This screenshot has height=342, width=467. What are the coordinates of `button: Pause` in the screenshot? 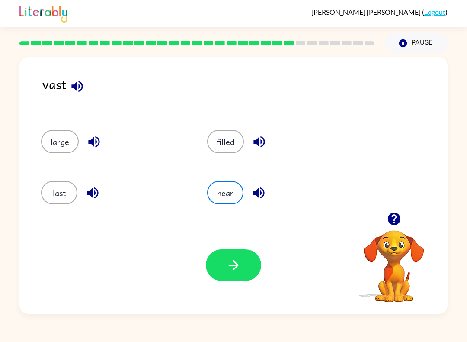 It's located at (416, 43).